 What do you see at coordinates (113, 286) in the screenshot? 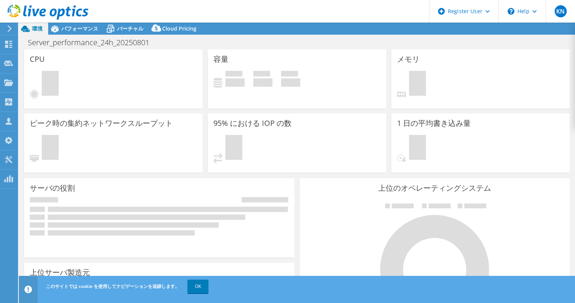
I see `span: このサイトでは cookie を使用してナビゲーションを追跡します。` at bounding box center [113, 286].